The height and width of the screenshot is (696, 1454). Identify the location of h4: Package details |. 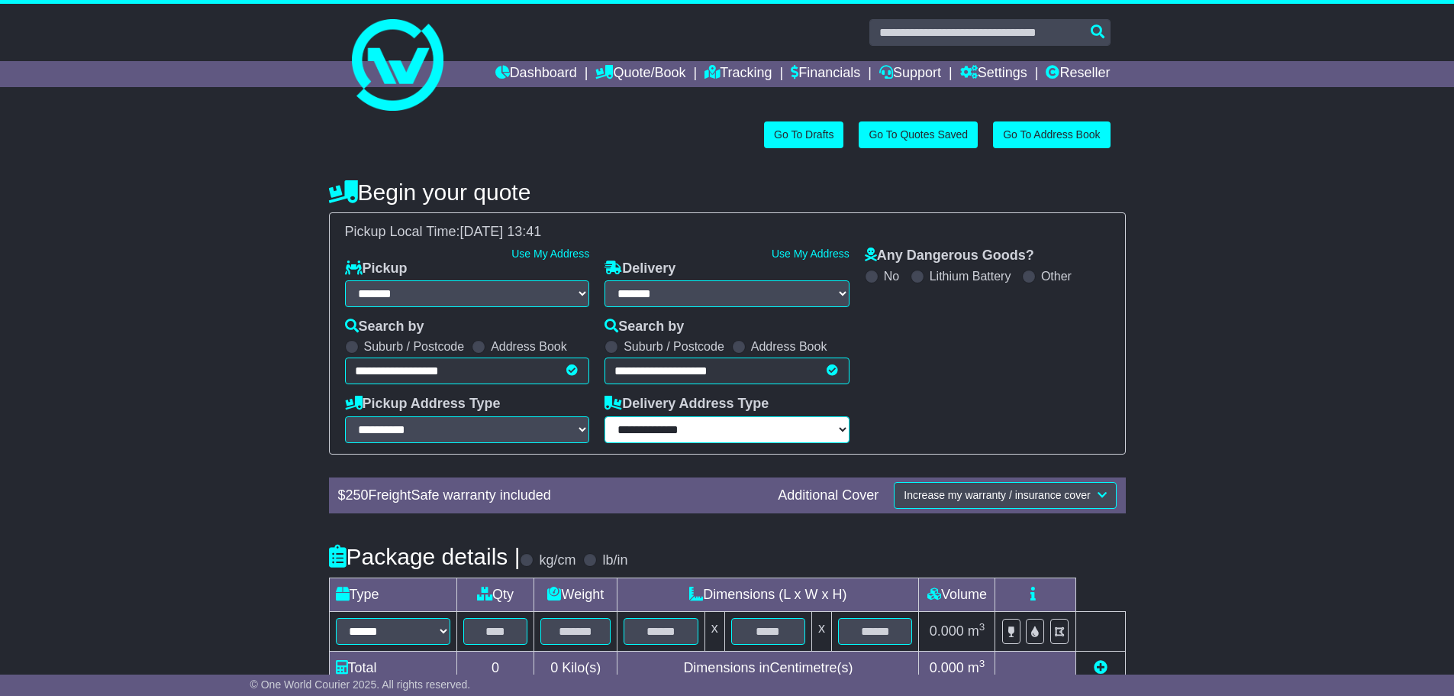
(424, 556).